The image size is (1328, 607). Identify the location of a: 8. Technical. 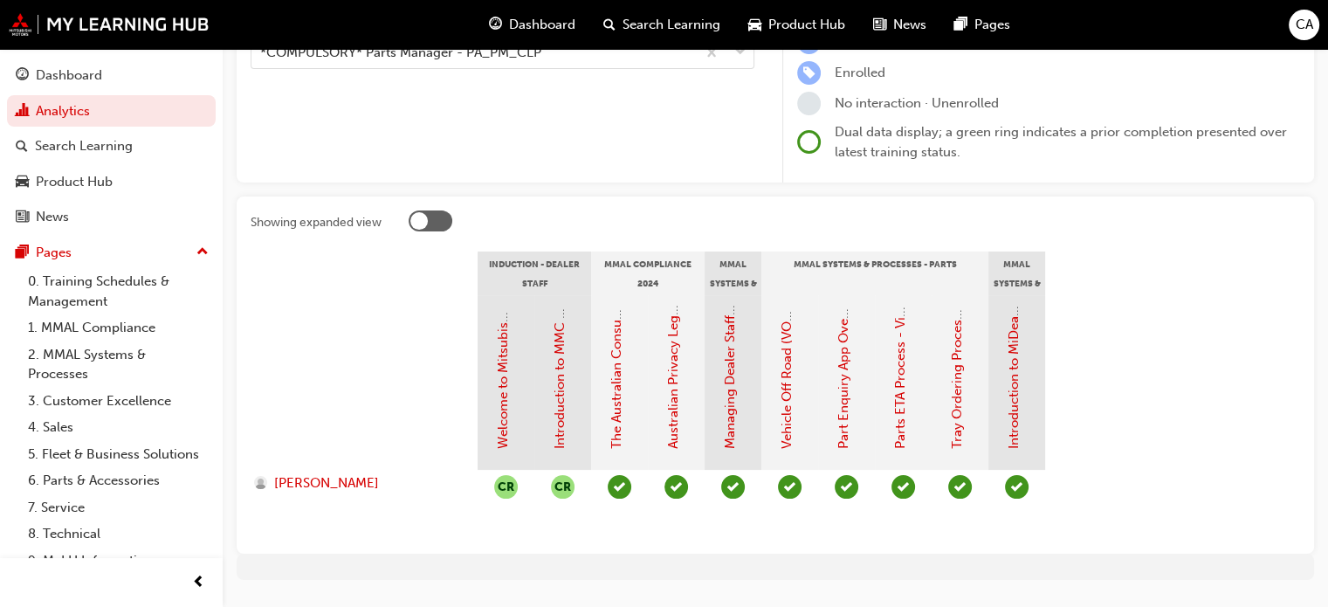
(118, 534).